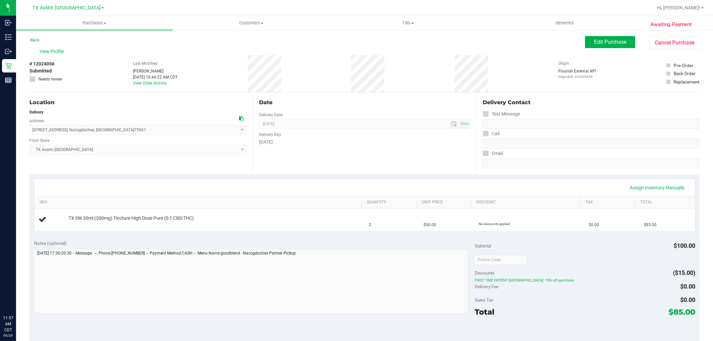 The height and width of the screenshot is (341, 713). What do you see at coordinates (53, 51) in the screenshot?
I see `span: View Profile` at bounding box center [53, 51].